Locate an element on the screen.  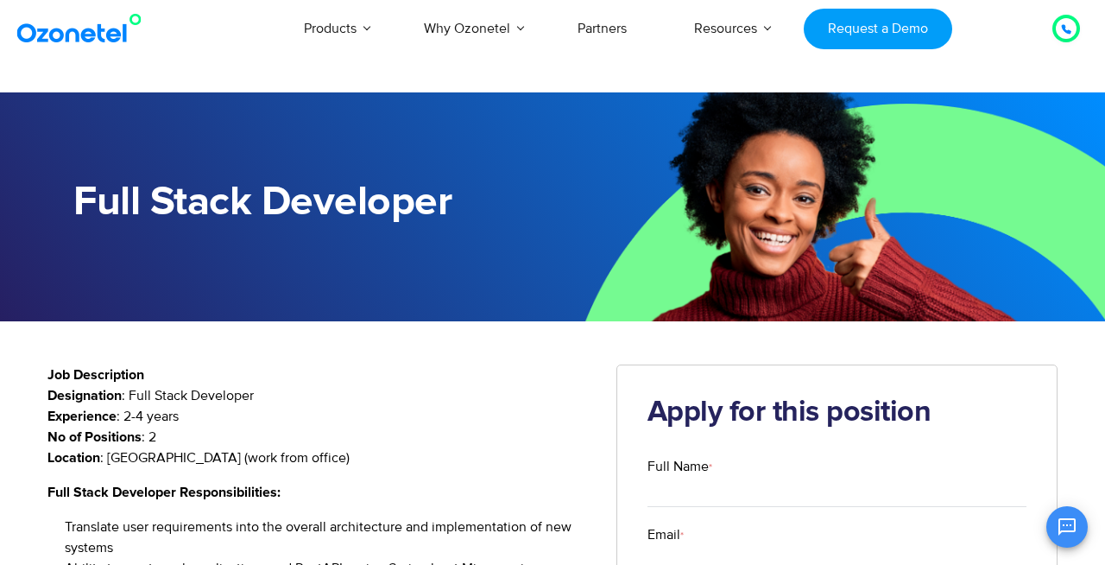
li: Translate user requirements into the overall architecture and implementation of new systems is located at coordinates (327, 537).